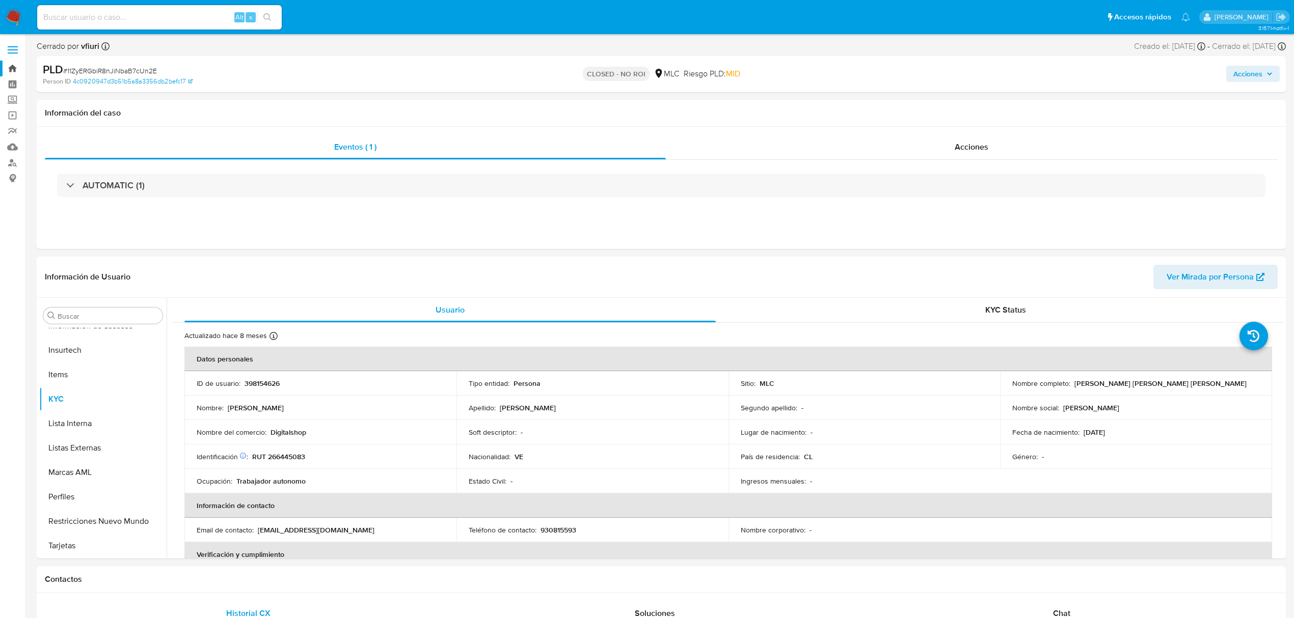 This screenshot has width=1294, height=618. I want to click on button: search-icon, so click(267, 17).